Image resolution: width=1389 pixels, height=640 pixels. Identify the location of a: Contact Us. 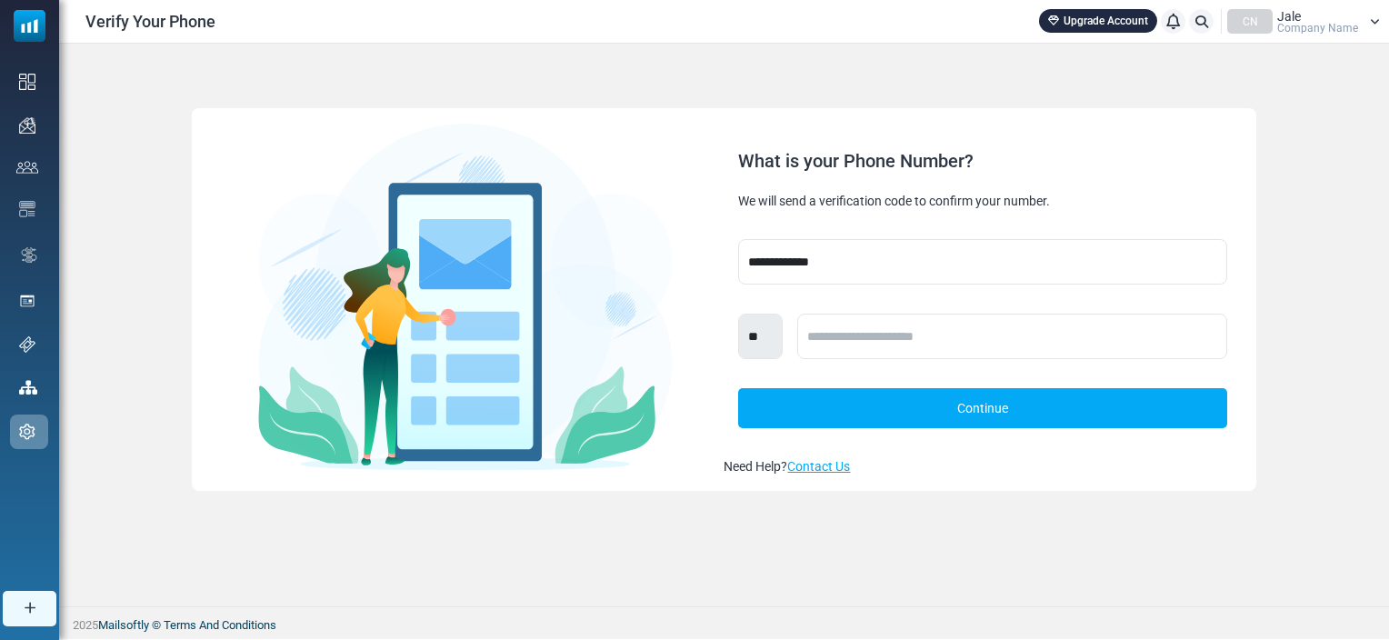
(818, 466).